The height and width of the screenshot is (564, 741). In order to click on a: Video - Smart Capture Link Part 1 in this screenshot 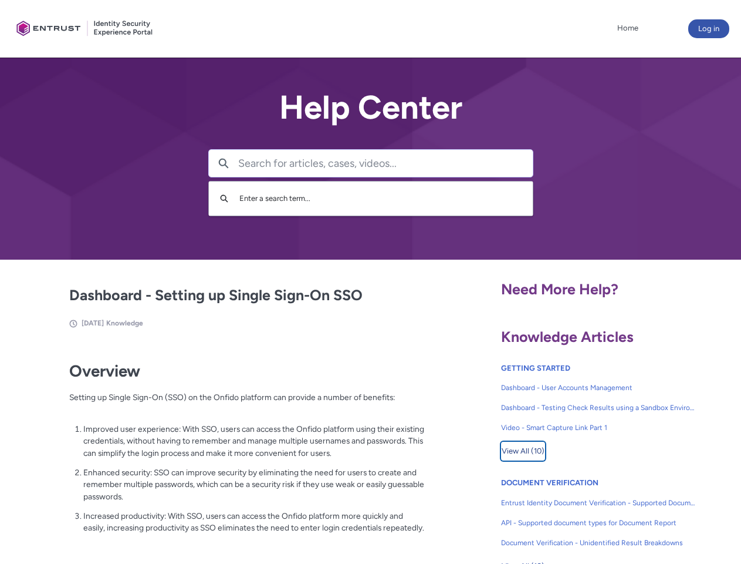, I will do `click(599, 427)`.